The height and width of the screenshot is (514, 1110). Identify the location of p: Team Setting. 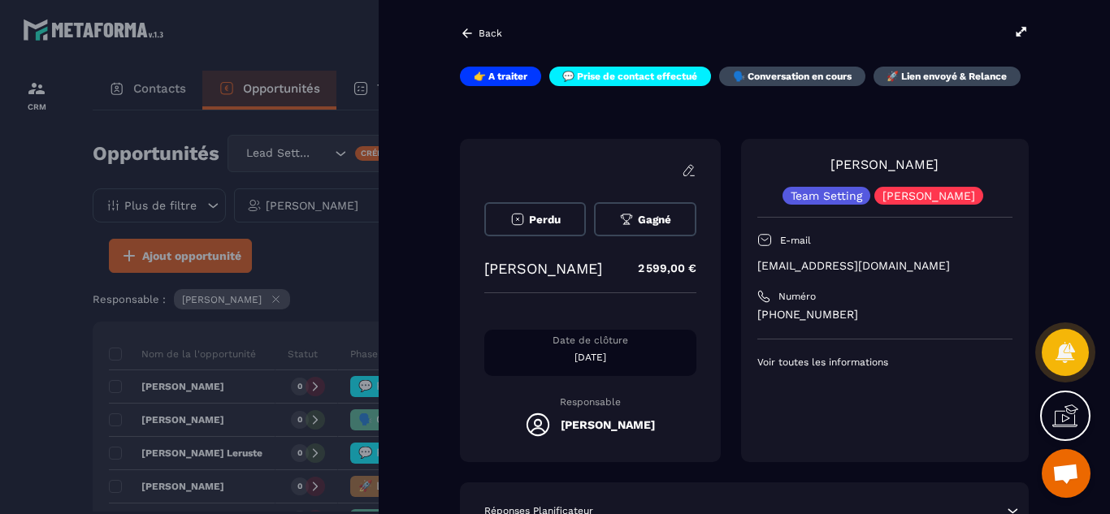
(826, 196).